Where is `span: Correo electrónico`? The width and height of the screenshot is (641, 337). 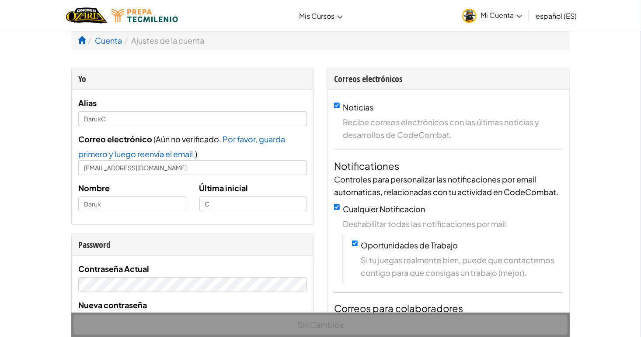
span: Correo electrónico is located at coordinates (115, 139).